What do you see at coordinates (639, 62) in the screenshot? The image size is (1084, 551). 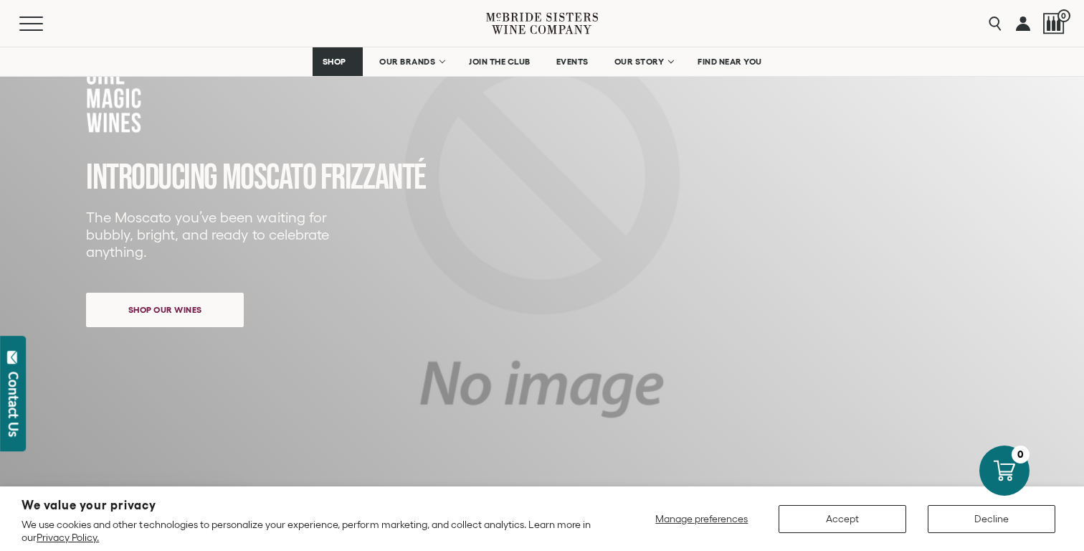 I see `span: OUR STORY` at bounding box center [639, 62].